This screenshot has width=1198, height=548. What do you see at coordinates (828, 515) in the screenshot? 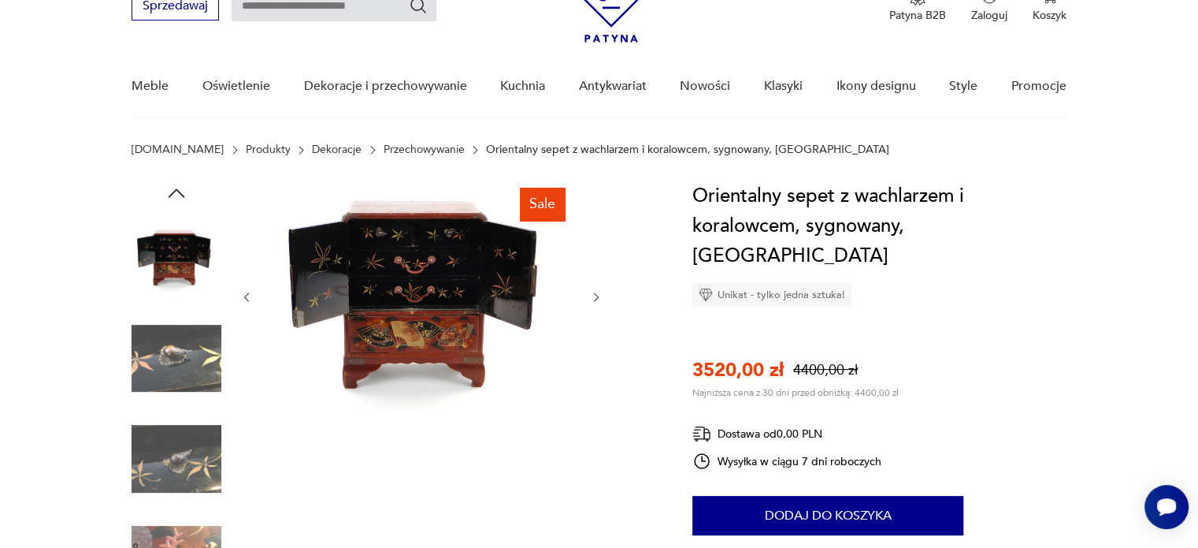
I see `button: Dodaj do koszyka` at bounding box center [828, 515].